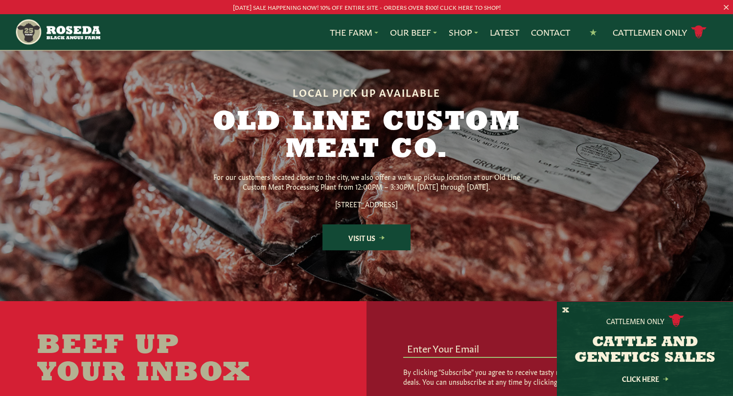  I want to click on img: https://roseda.com/wp-content/uploads/2021/05/roseda-25-header.png, so click(57, 32).